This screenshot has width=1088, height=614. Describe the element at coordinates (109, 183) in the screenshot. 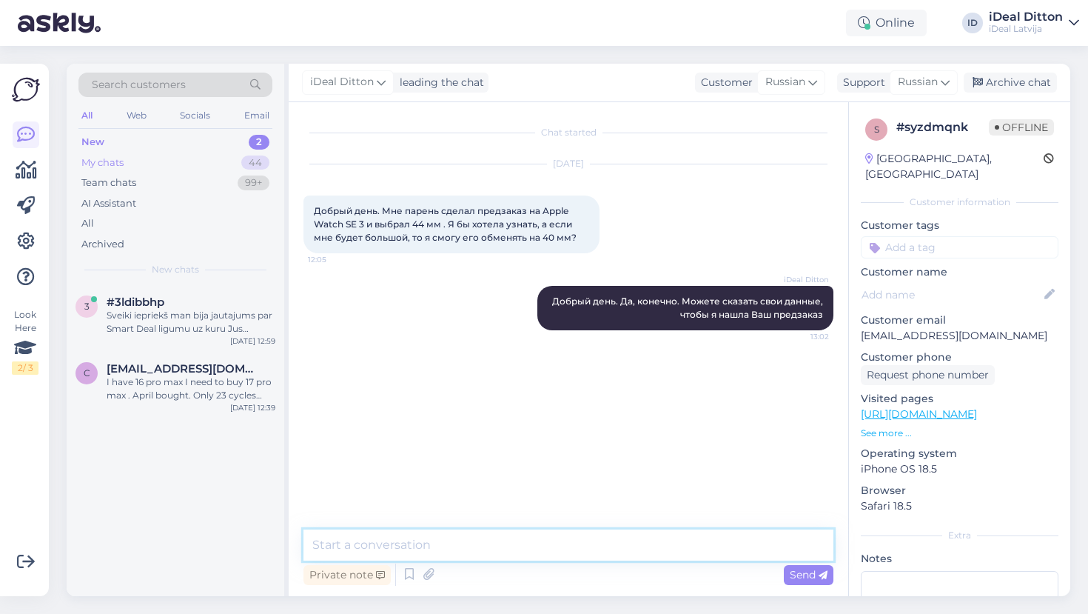

I see `div: Team chats` at that location.